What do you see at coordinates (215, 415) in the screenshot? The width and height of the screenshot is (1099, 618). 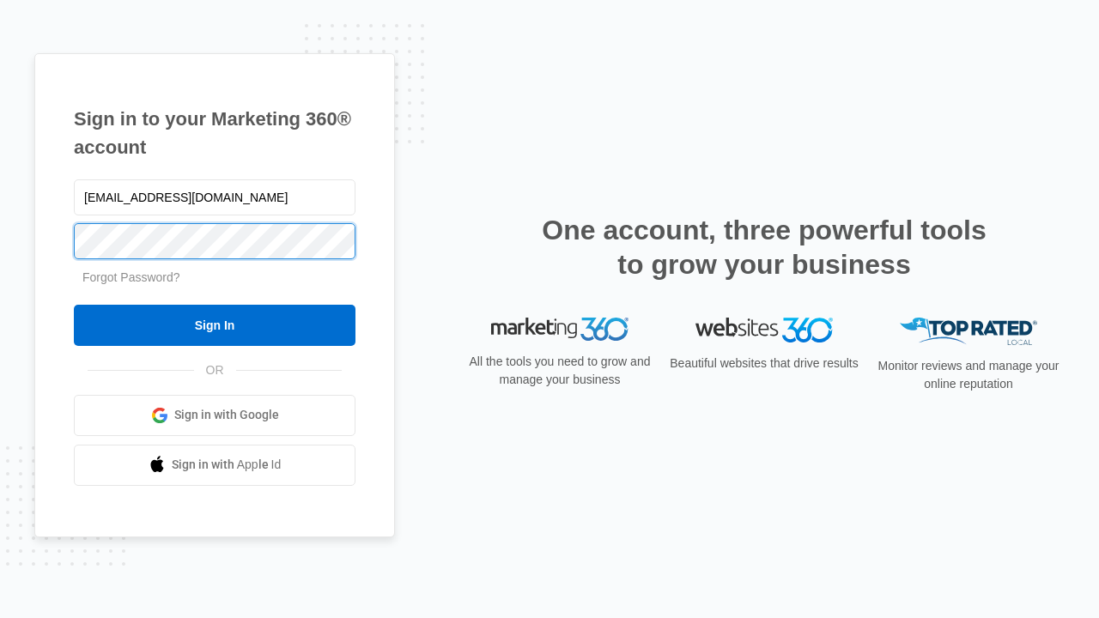 I see `a: Sign in with Google` at bounding box center [215, 415].